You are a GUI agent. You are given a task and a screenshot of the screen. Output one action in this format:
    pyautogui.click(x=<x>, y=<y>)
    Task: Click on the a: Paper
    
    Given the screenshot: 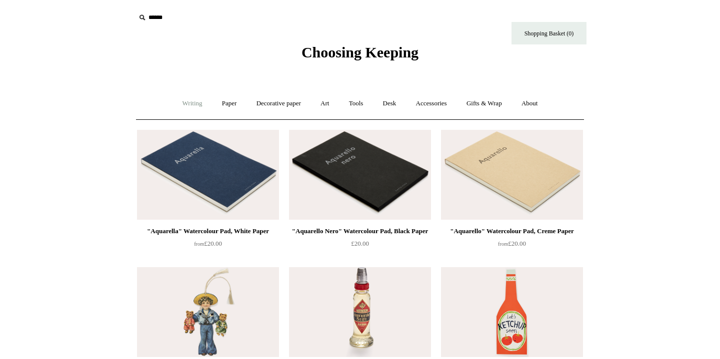 What is the action you would take?
    pyautogui.click(x=229, y=103)
    